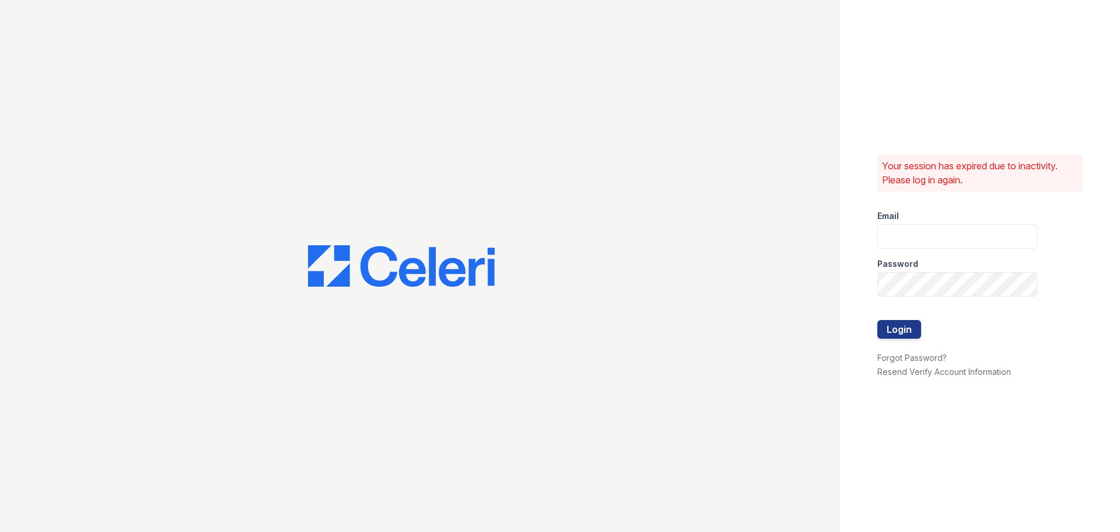  I want to click on button: Login, so click(899, 329).